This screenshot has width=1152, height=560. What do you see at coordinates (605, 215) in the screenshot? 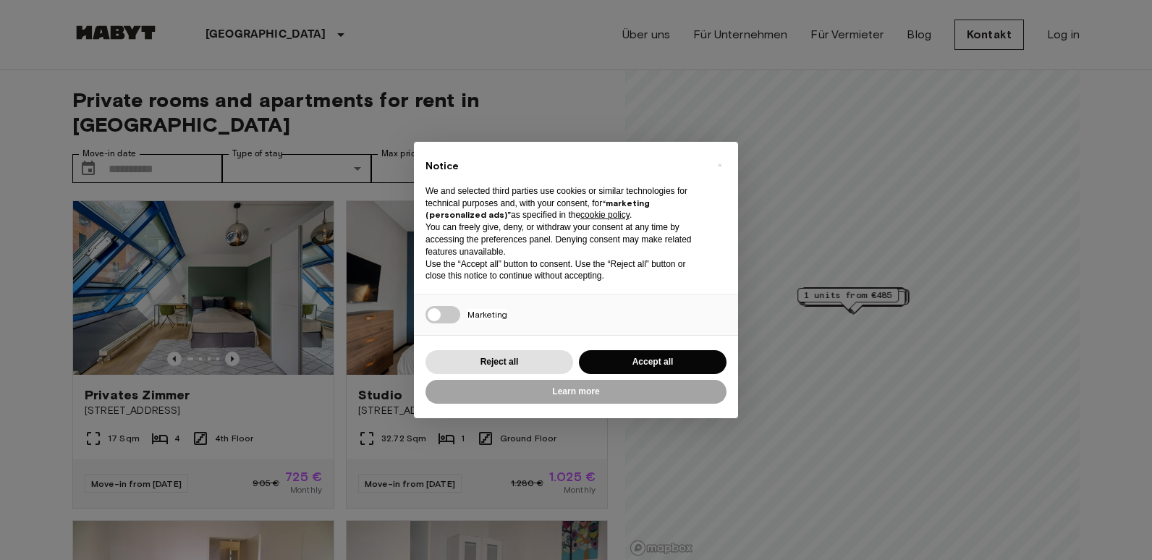
I see `a: cookie policy` at bounding box center [605, 215].